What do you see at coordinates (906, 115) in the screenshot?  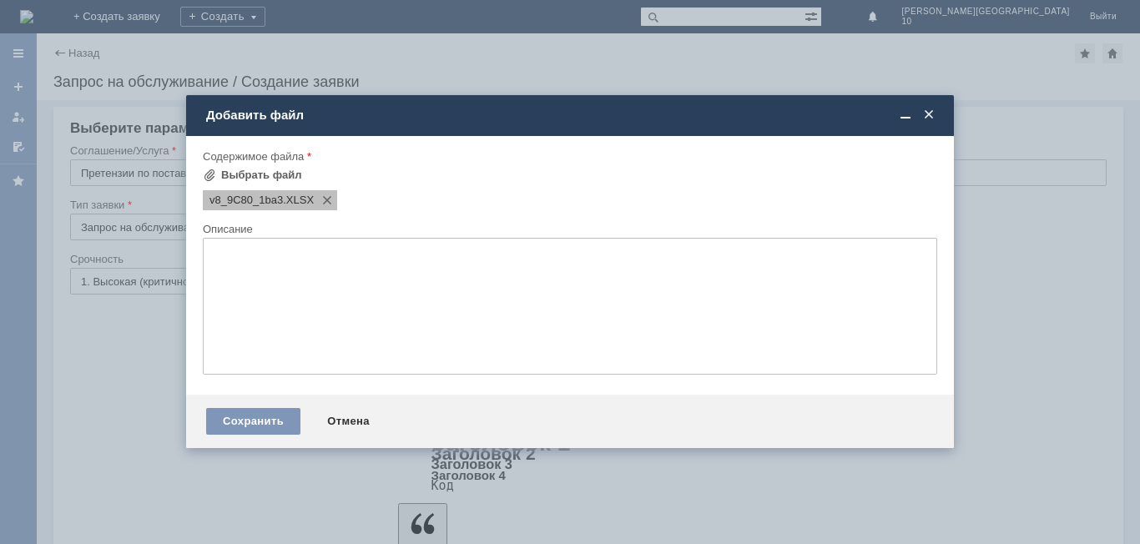 I see `span: Свернуть (Ctrl + M)` at bounding box center [906, 115].